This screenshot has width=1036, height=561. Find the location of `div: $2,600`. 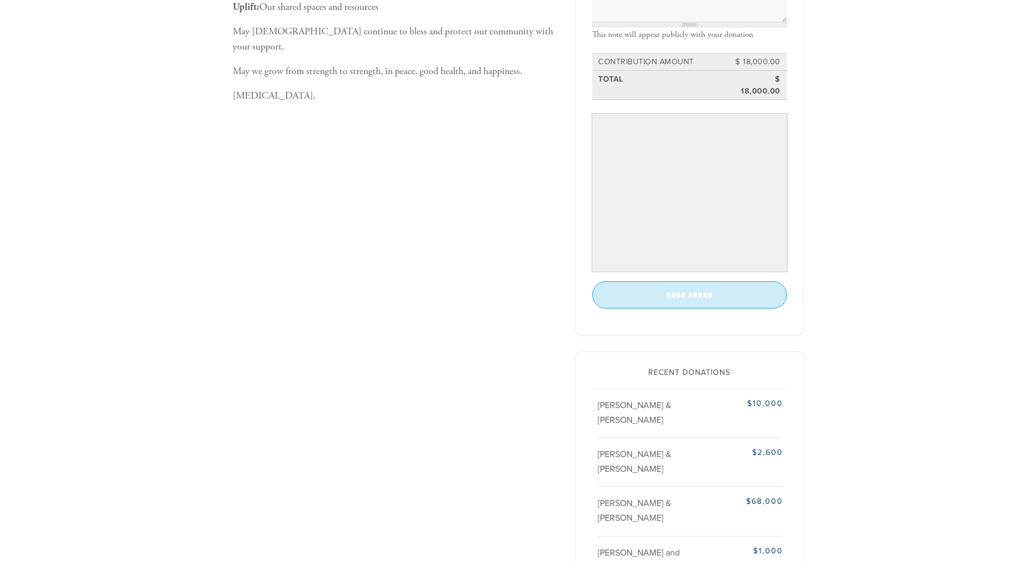

div: $2,600 is located at coordinates (750, 452).